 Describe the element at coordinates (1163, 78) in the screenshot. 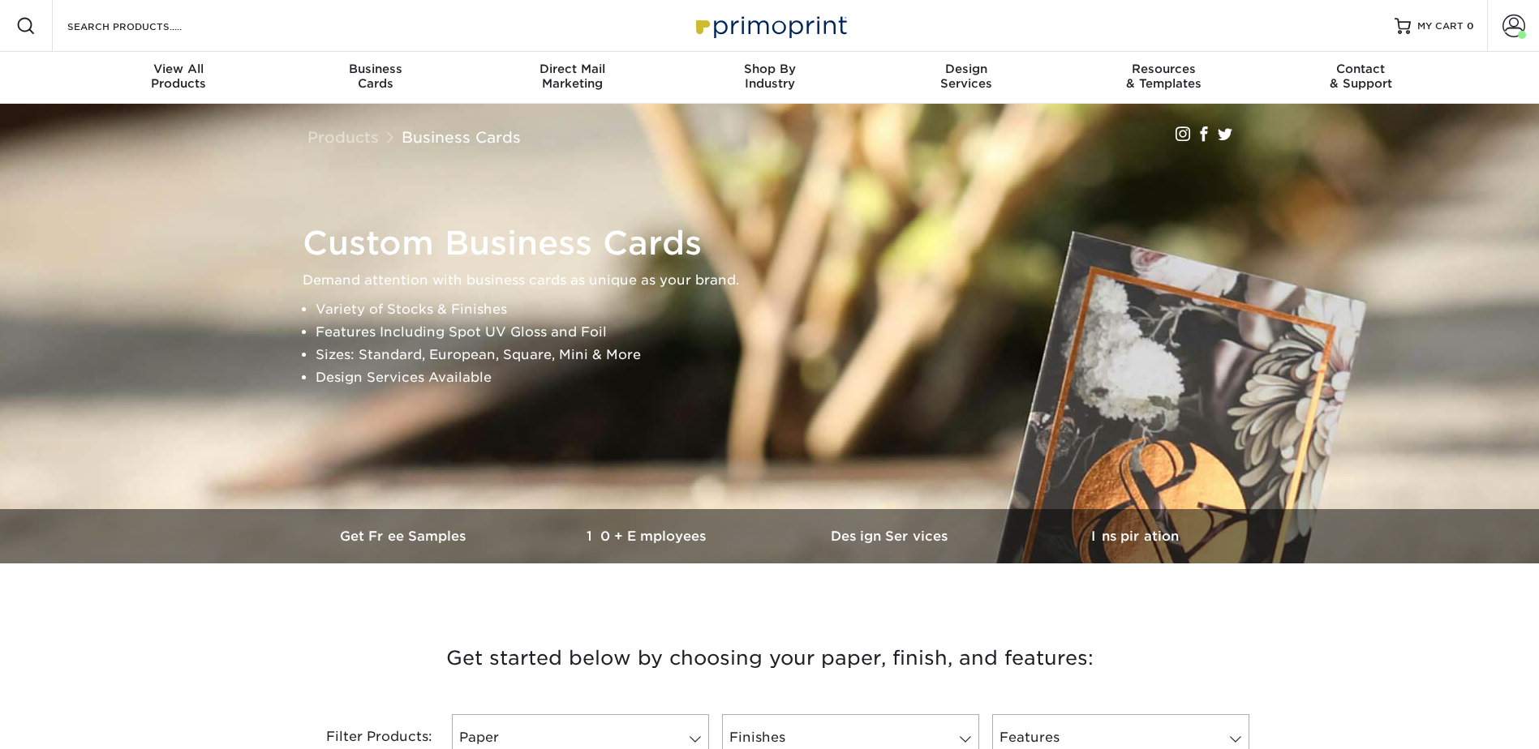

I see `a: Resources& Templates` at that location.